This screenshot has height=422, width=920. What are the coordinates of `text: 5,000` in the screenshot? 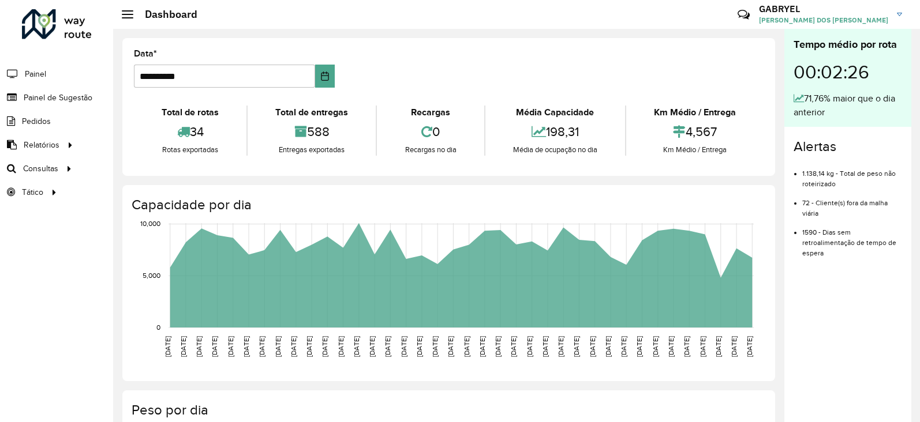 It's located at (151, 275).